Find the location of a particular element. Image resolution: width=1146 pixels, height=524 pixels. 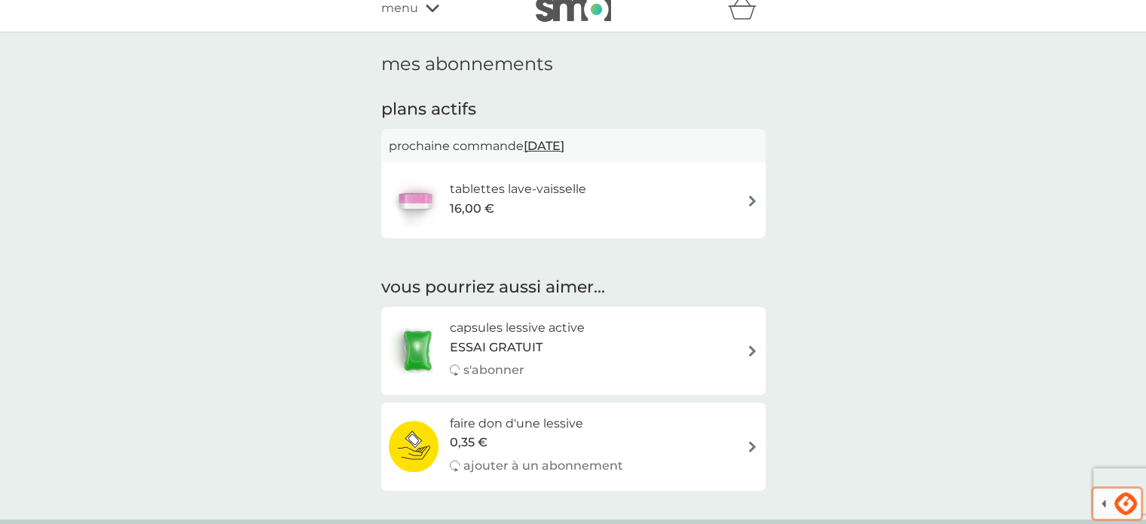

p: prochaine commande is located at coordinates (573, 146).